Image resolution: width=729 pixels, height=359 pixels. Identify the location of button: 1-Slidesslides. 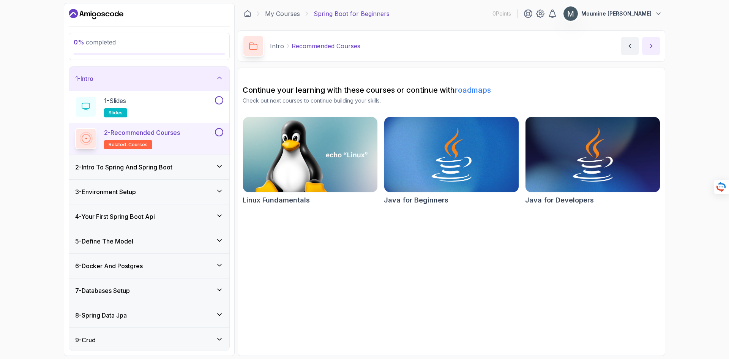
(149, 107).